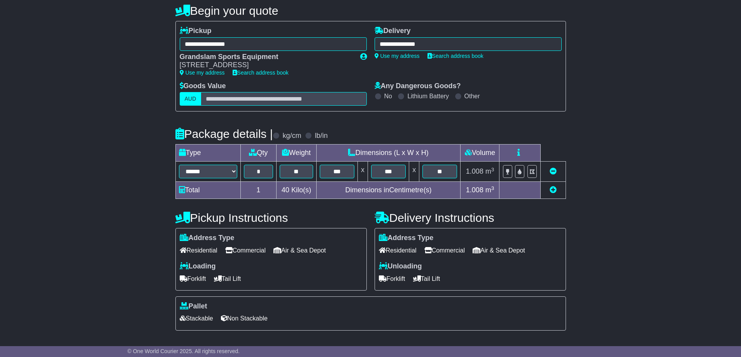 The image size is (741, 357). I want to click on span: © One World Courier 2025. All rights reserved., so click(184, 351).